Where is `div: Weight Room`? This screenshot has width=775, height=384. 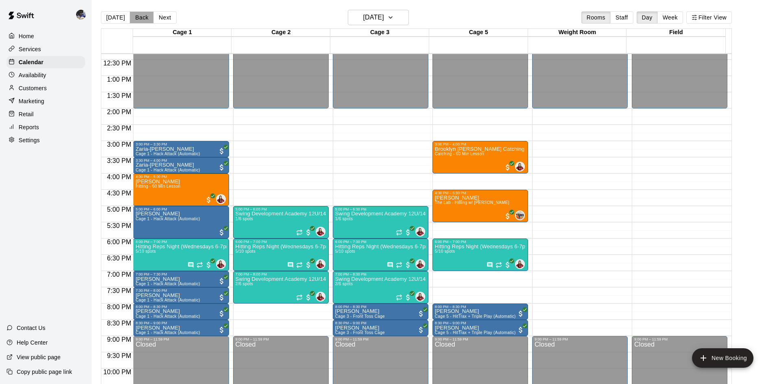
div: Weight Room is located at coordinates (577, 33).